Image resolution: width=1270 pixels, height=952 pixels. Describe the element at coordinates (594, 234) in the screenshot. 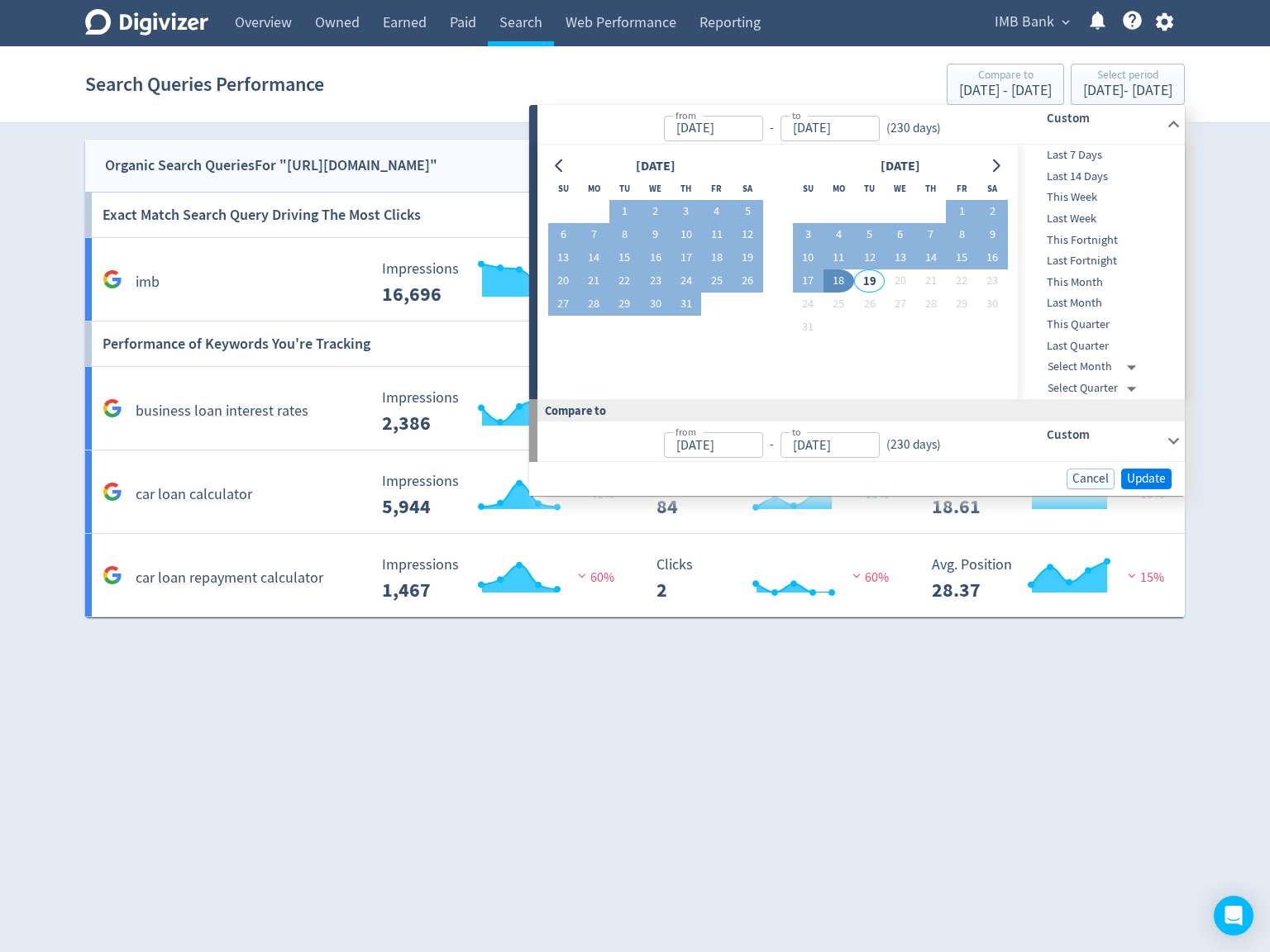

I see `button: 7` at that location.